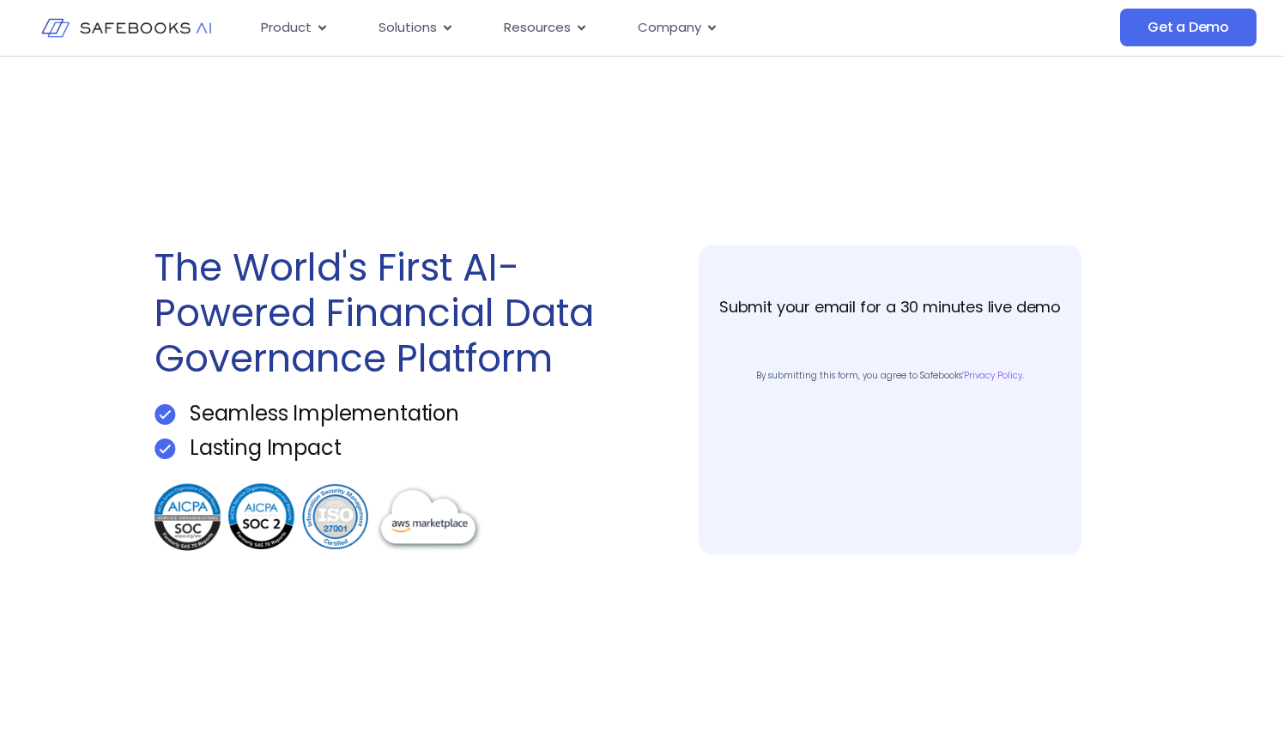 The height and width of the screenshot is (732, 1284). I want to click on img: Get a Demo 3, so click(319, 517).